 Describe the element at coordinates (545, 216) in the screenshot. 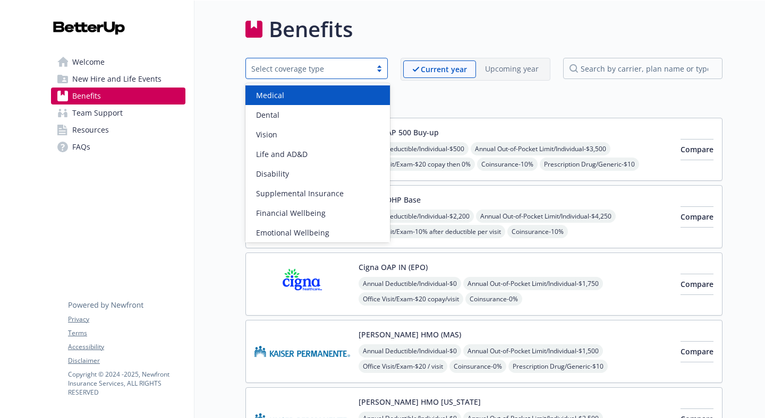

I see `span: Annual Out-of-Pocket Limit/Individual - $4,250` at that location.